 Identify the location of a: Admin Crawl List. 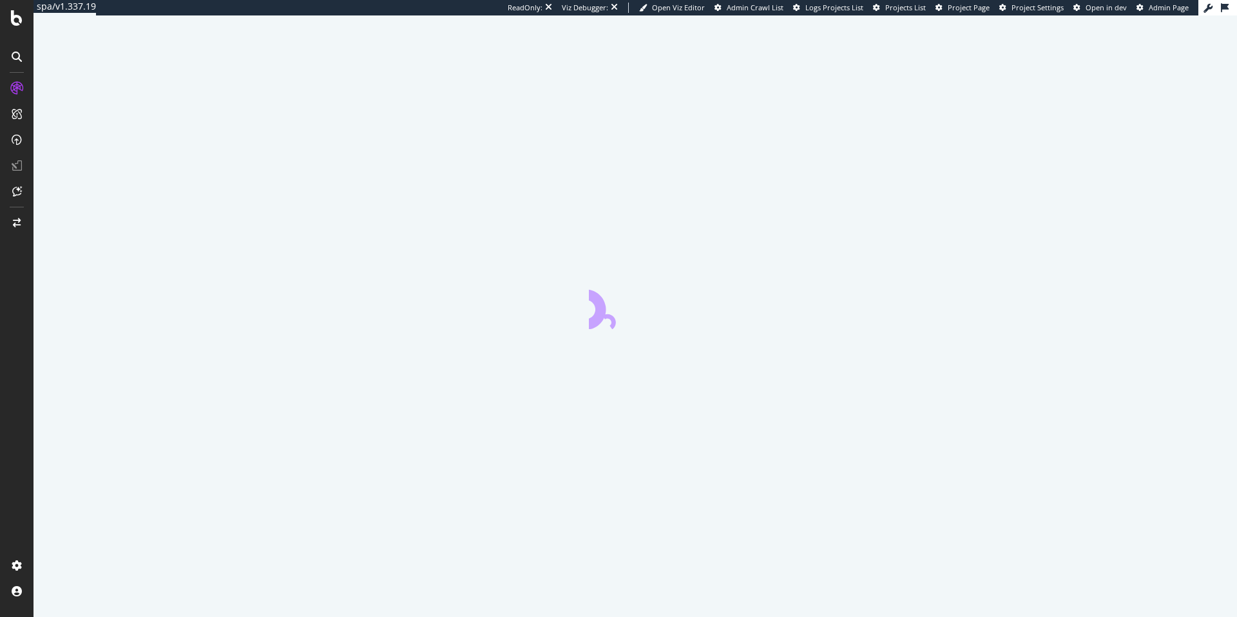
(749, 8).